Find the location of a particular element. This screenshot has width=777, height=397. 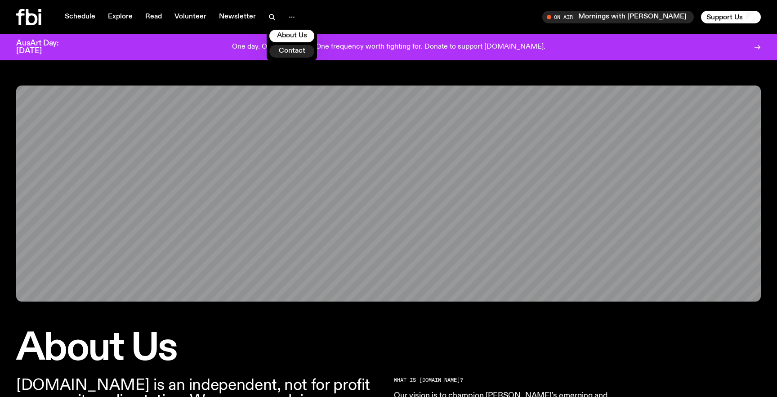

a: Contact is located at coordinates (292, 51).